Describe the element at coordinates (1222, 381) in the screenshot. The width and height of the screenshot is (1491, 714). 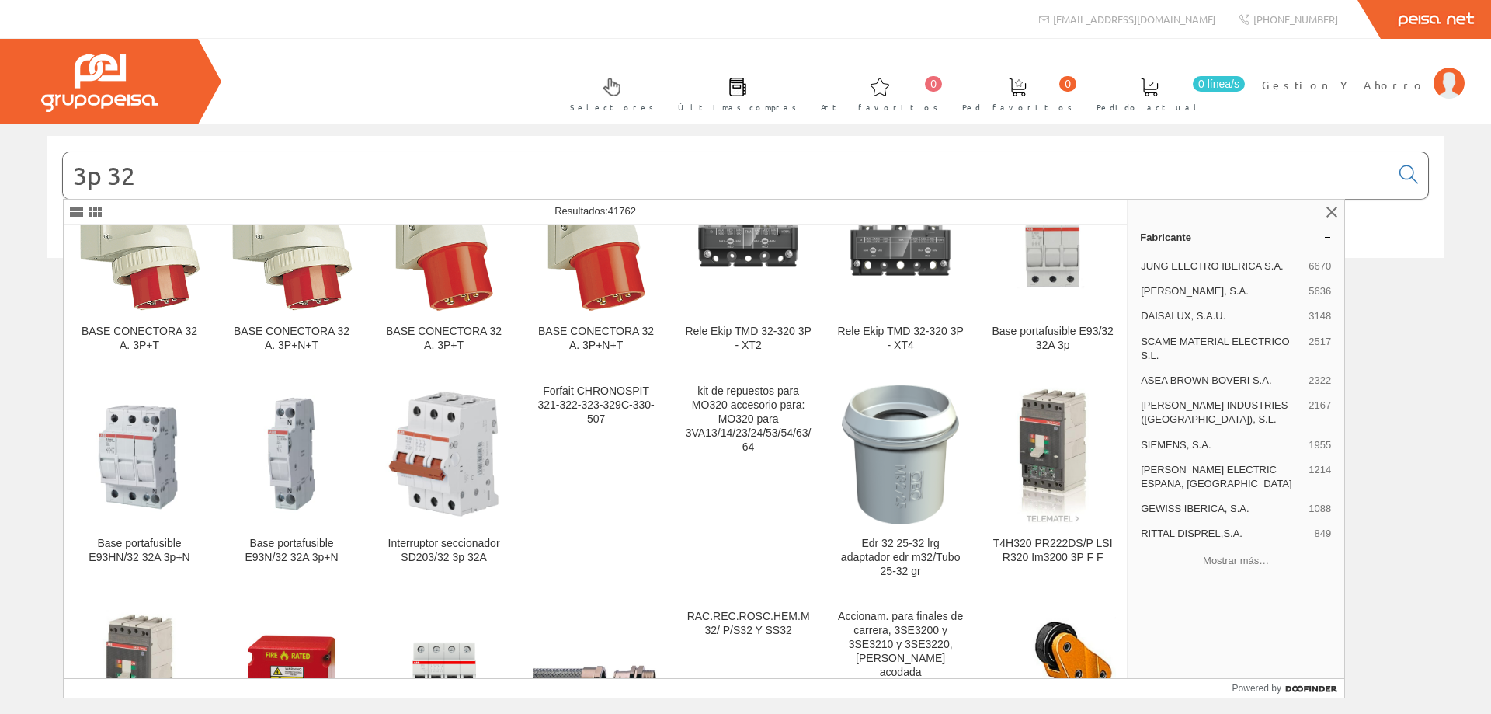
I see `span: ASEA BROWN BOVERI S.A.` at that location.